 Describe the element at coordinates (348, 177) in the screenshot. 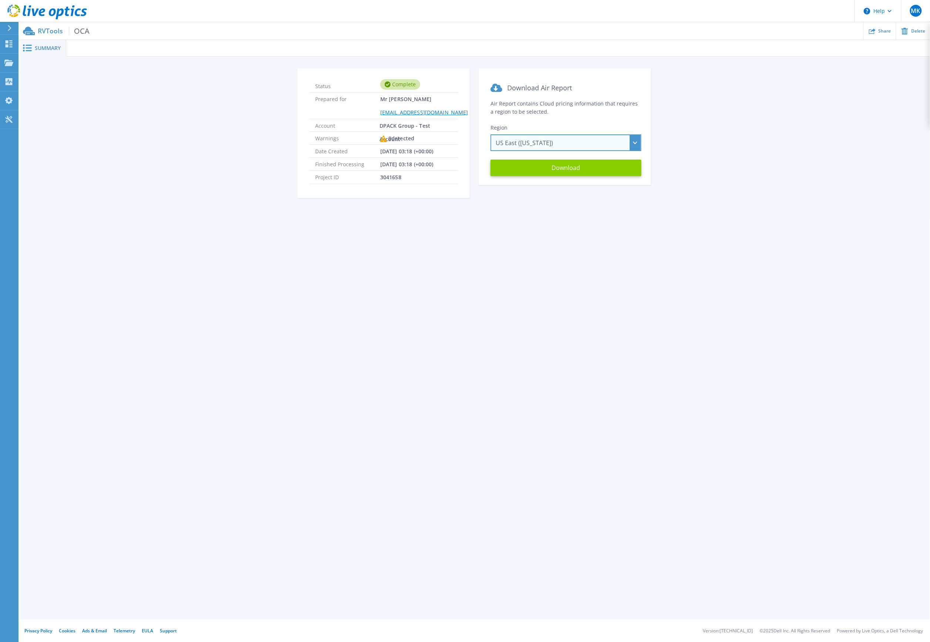

I see `span: Project ID` at that location.